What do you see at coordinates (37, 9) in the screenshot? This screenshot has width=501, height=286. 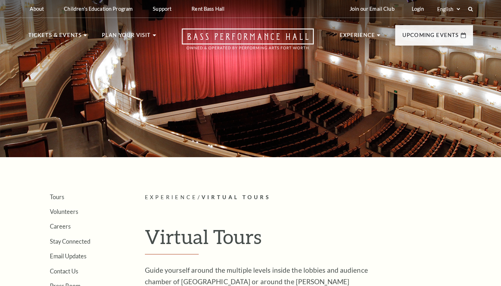 I see `p: About` at bounding box center [37, 9].